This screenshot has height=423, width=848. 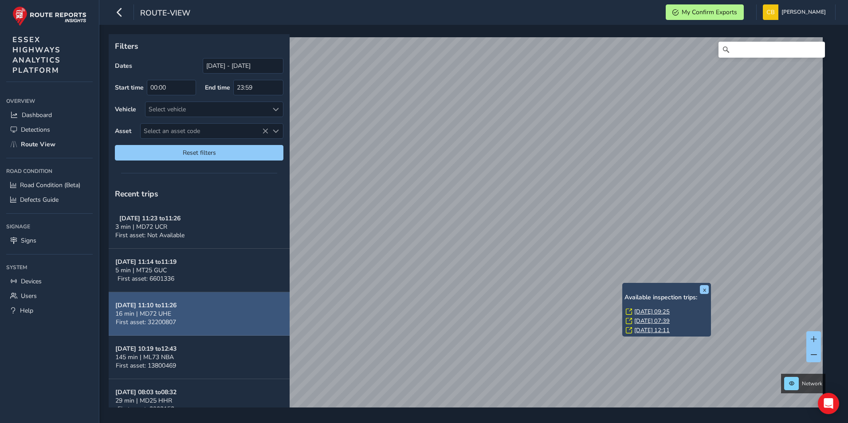 I want to click on div: Open Intercom Messenger, so click(x=828, y=403).